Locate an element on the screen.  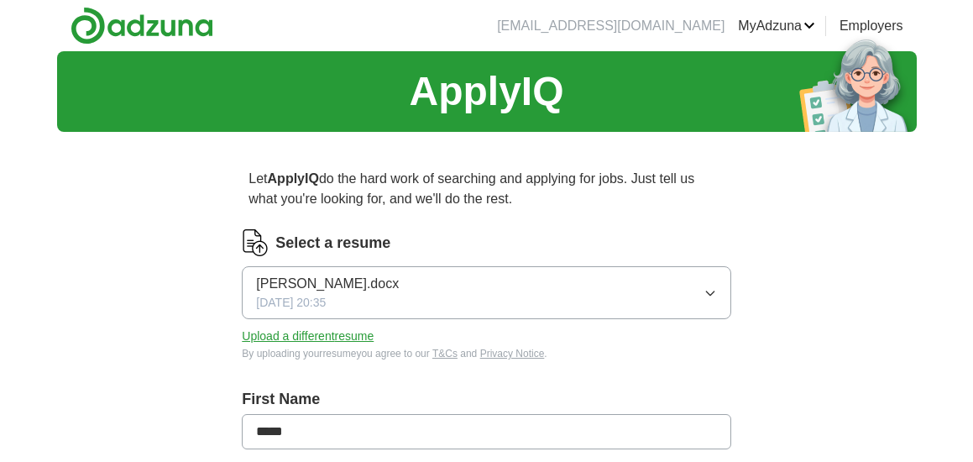
img: Adzuna logo is located at coordinates (142, 25).